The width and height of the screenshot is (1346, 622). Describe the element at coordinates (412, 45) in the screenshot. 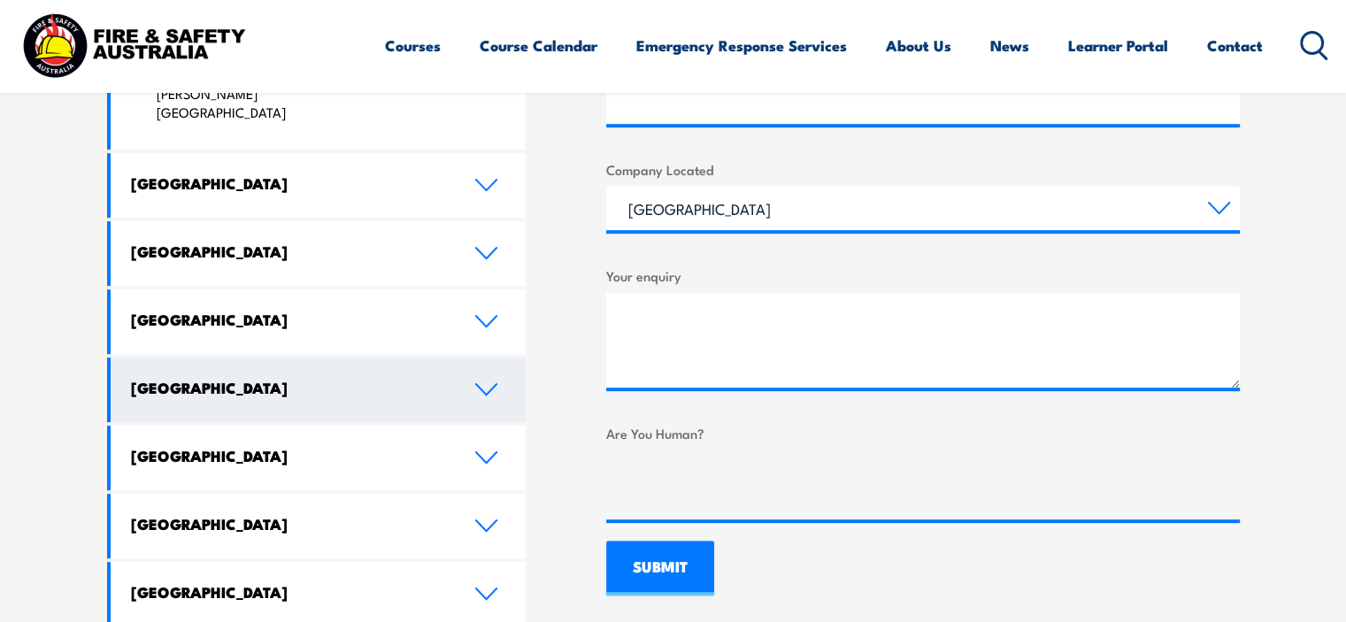

I see `a: Courses` at that location.